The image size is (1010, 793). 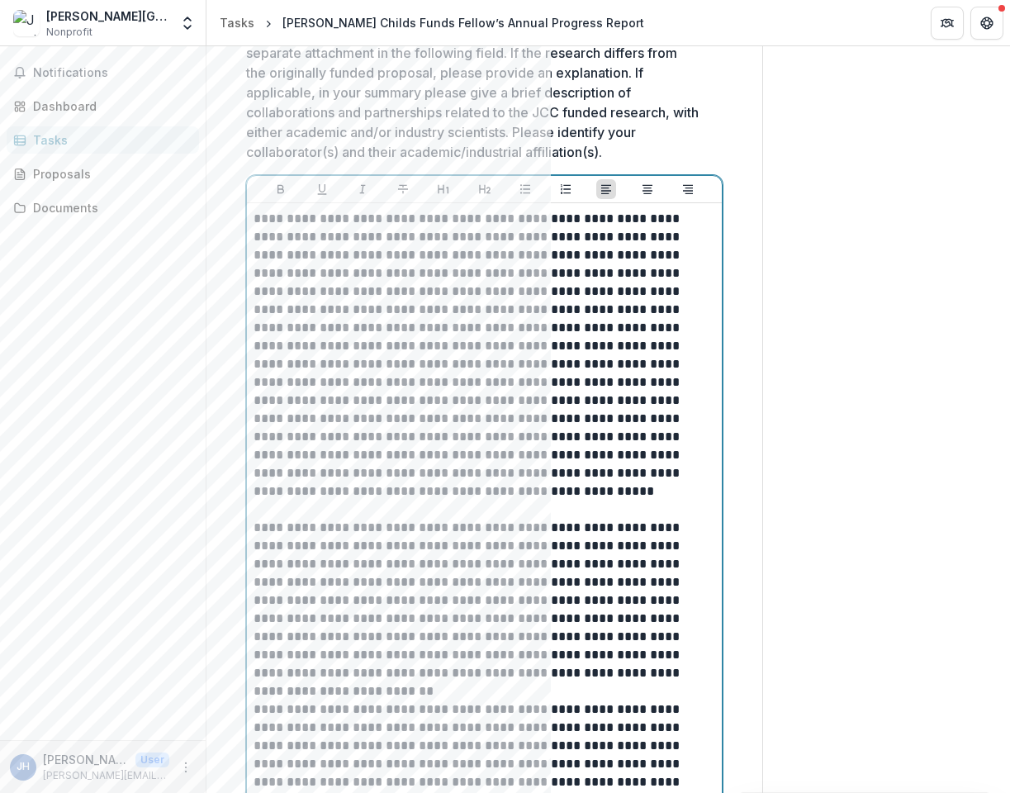 What do you see at coordinates (69, 32) in the screenshot?
I see `span: Nonprofit` at bounding box center [69, 32].